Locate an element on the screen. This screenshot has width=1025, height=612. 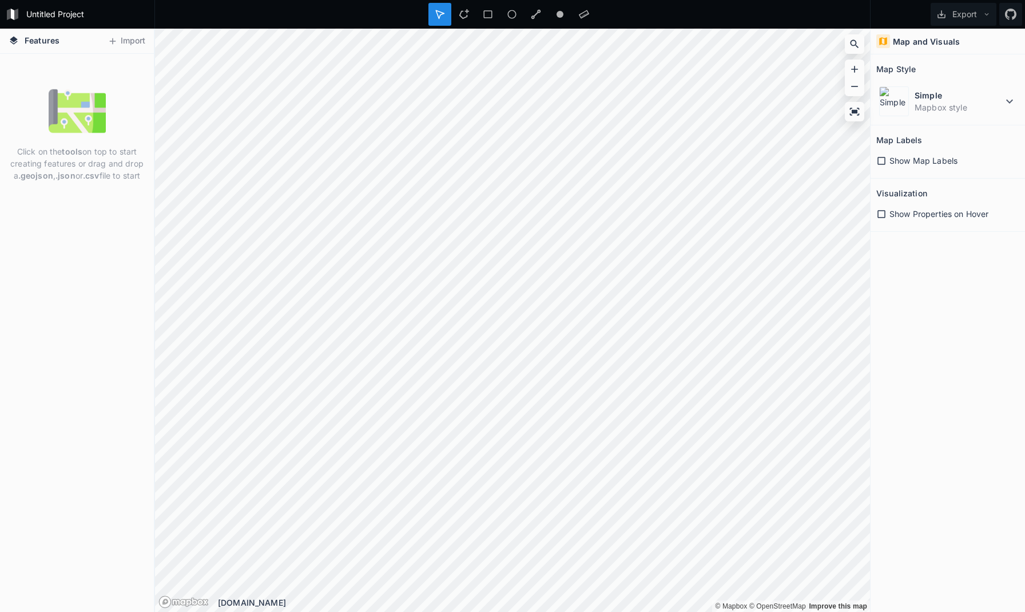
strong: tools is located at coordinates (72, 151).